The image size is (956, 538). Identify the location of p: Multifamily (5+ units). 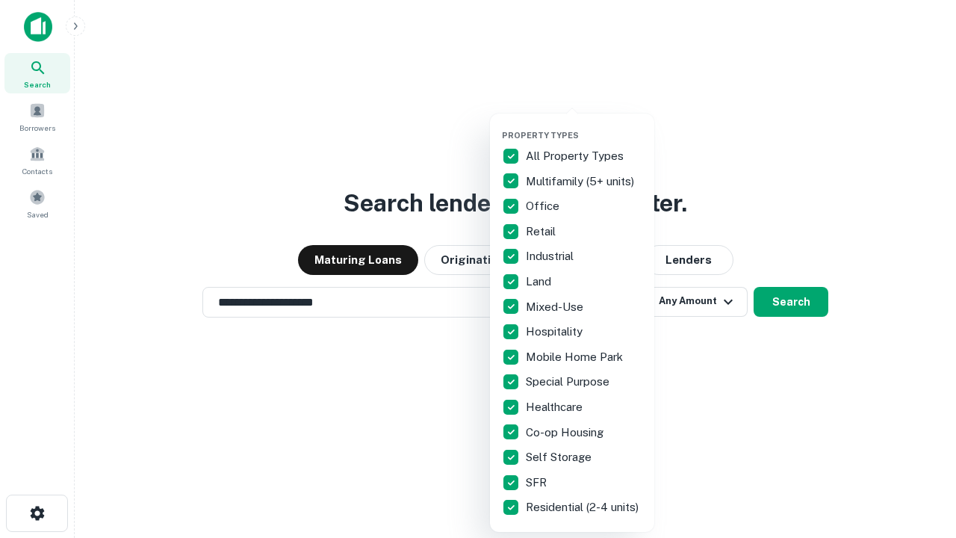
(581, 181).